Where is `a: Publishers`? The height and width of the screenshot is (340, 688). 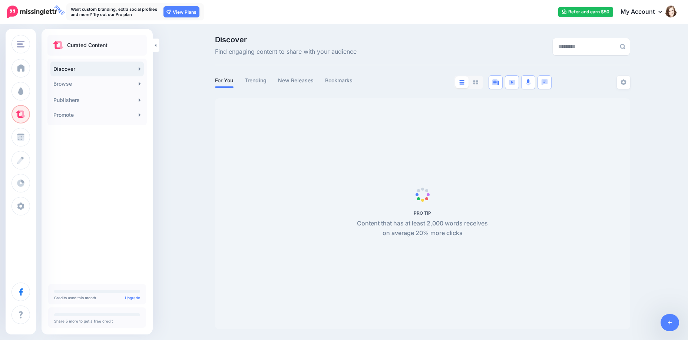 a: Publishers is located at coordinates (97, 100).